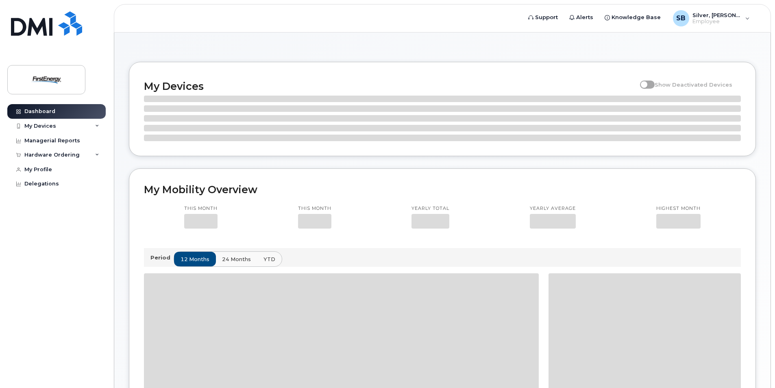 This screenshot has width=775, height=388. Describe the element at coordinates (553, 209) in the screenshot. I see `p: Yearly average` at that location.